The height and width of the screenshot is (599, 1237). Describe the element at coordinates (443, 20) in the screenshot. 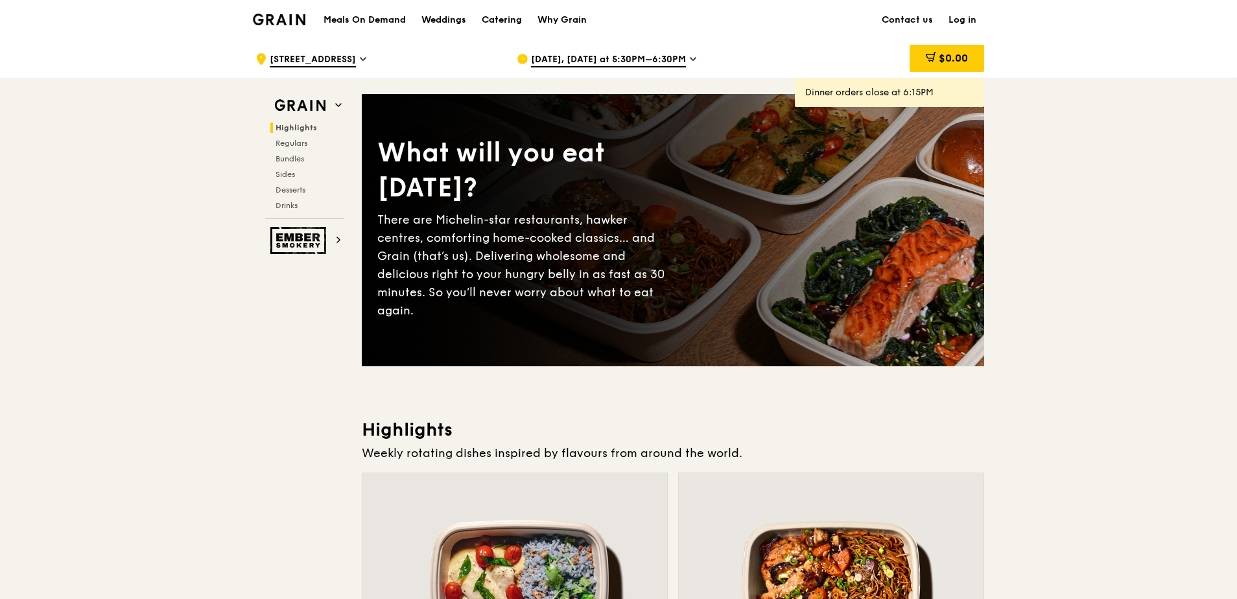

I see `a: Weddings` at that location.